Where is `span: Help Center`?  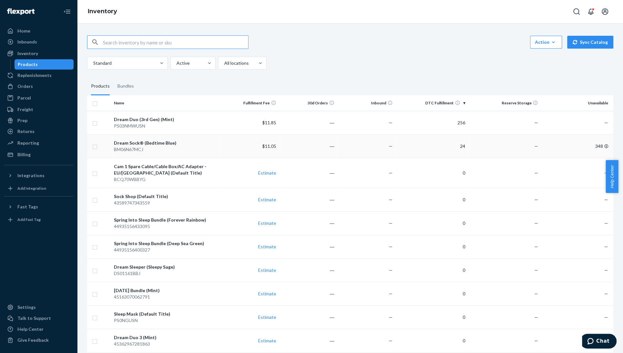 span: Help Center is located at coordinates (612, 177).